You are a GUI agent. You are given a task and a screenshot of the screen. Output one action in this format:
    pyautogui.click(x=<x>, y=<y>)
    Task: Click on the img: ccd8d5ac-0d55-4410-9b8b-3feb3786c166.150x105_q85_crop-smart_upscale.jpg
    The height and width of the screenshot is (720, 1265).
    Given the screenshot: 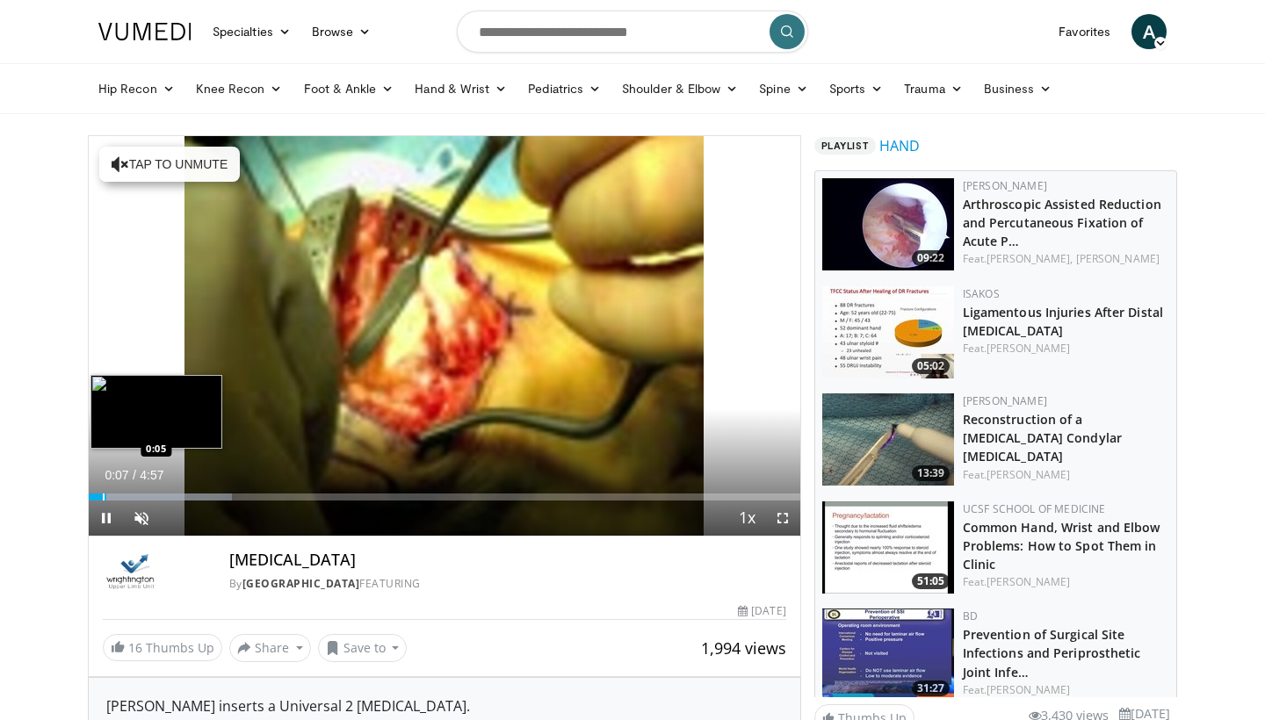 What is the action you would take?
    pyautogui.click(x=888, y=439)
    